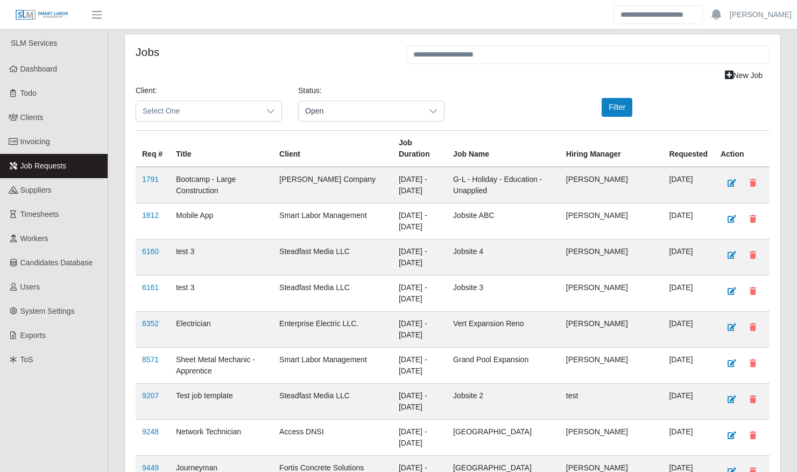 The height and width of the screenshot is (472, 797). Describe the element at coordinates (150, 432) in the screenshot. I see `a: 9248` at that location.